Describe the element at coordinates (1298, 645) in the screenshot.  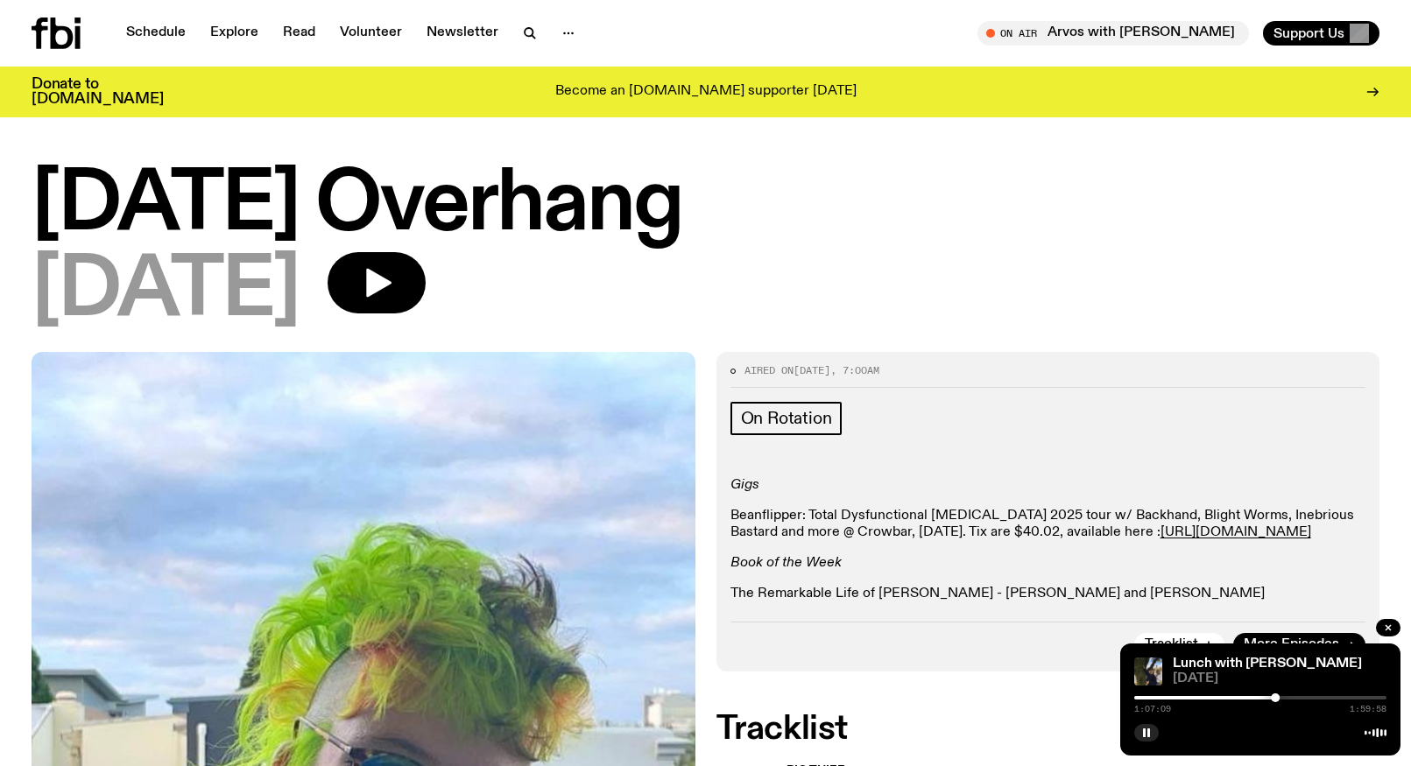
I see `a: More Episodes` at that location.